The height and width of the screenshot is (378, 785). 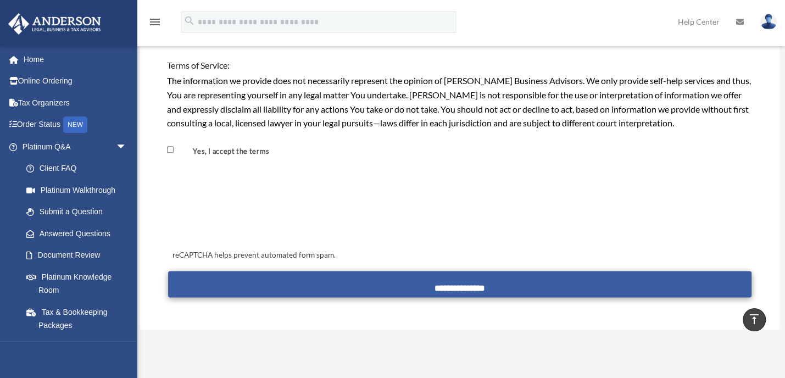 What do you see at coordinates (79, 169) in the screenshot?
I see `a: Client FAQ` at bounding box center [79, 169].